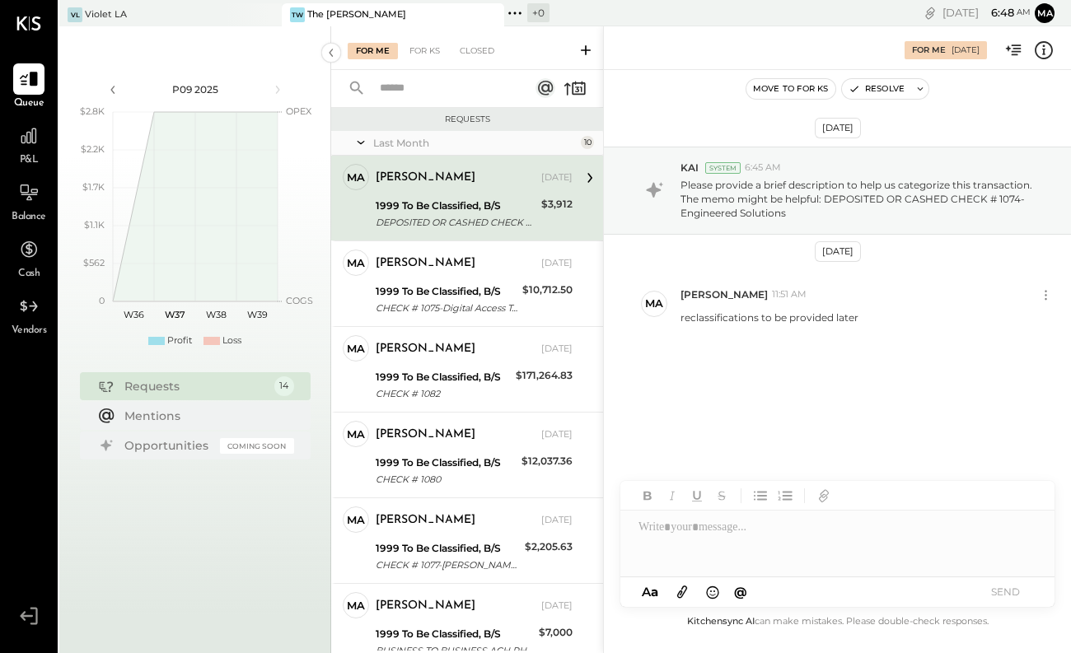  I want to click on span: 11:51 AM, so click(789, 295).